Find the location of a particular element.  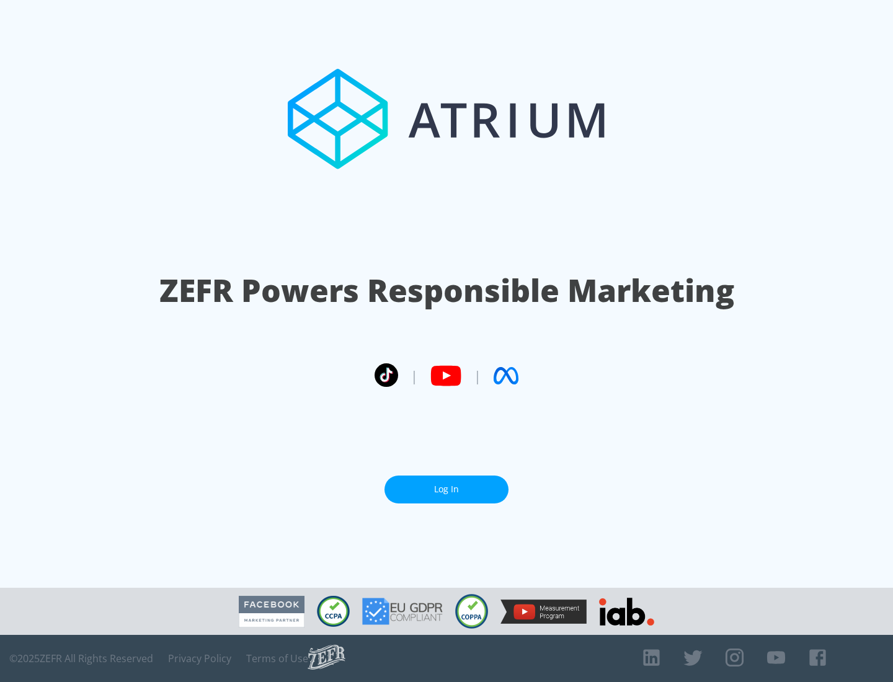

img: CCPA Compliant is located at coordinates (333, 611).